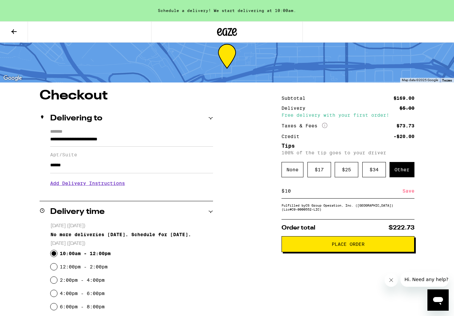 The height and width of the screenshot is (316, 454). What do you see at coordinates (126, 96) in the screenshot?
I see `h1: Checkout` at bounding box center [126, 96].